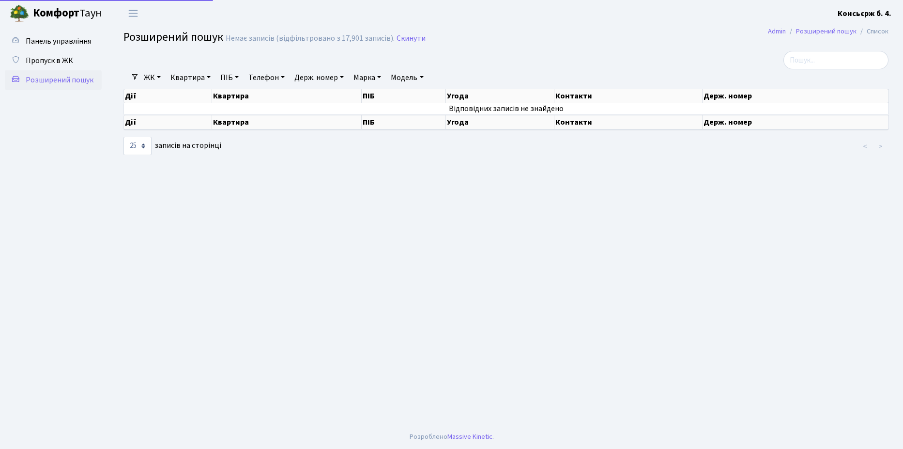 The height and width of the screenshot is (449, 903). I want to click on a: Скинути, so click(411, 38).